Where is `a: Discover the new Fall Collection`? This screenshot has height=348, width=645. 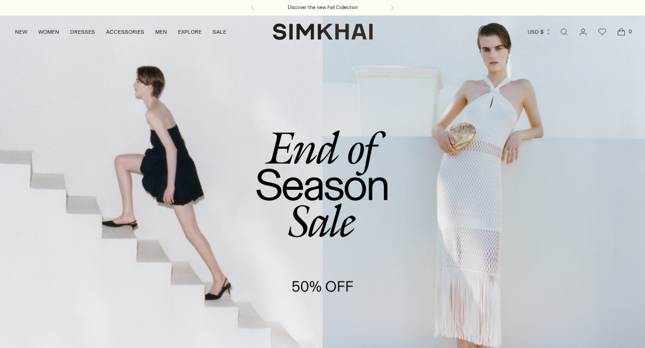 a: Discover the new Fall Collection is located at coordinates (323, 8).